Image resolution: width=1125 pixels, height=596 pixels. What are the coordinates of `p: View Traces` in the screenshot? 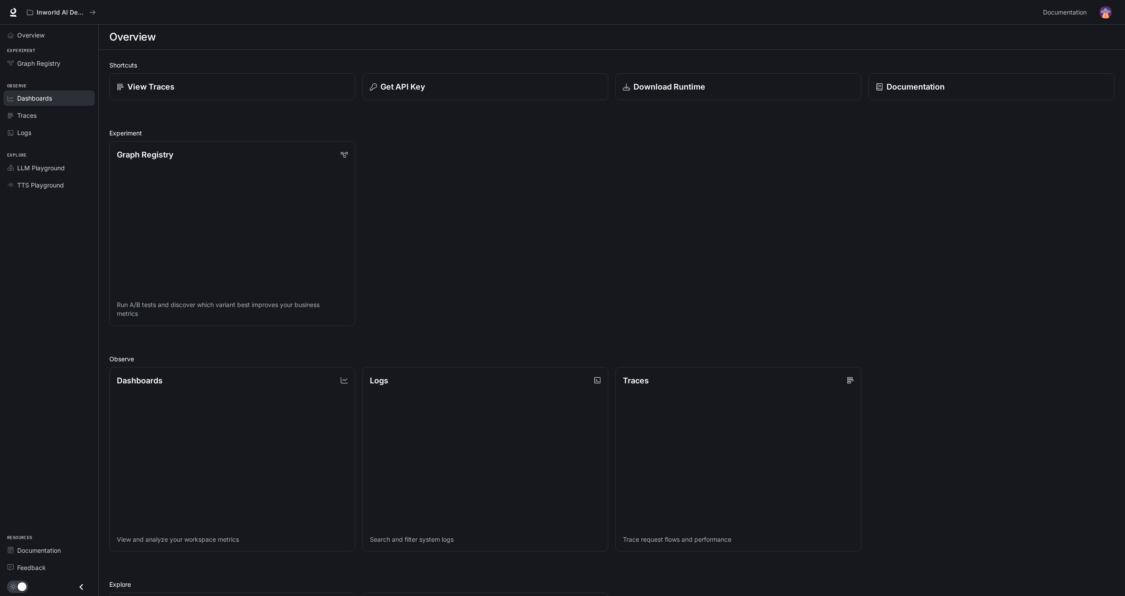 It's located at (151, 86).